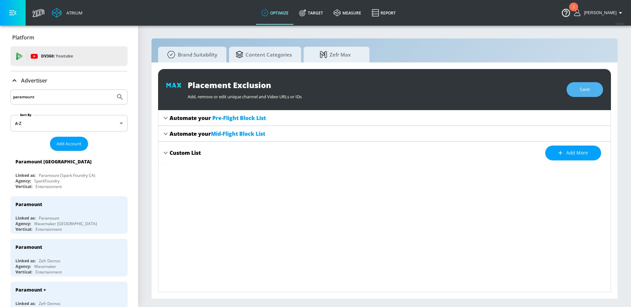 The image size is (631, 307). I want to click on span: Save, so click(584, 89).